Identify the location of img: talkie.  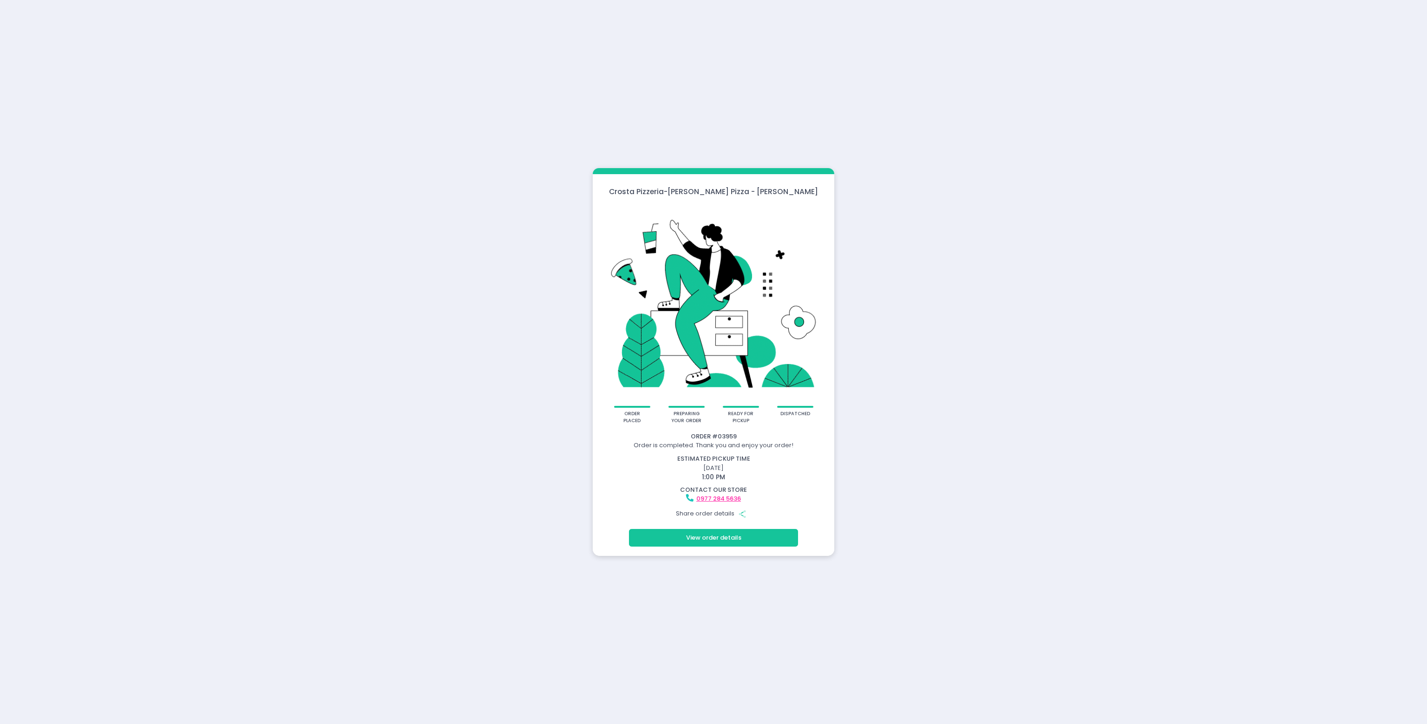
(714, 304).